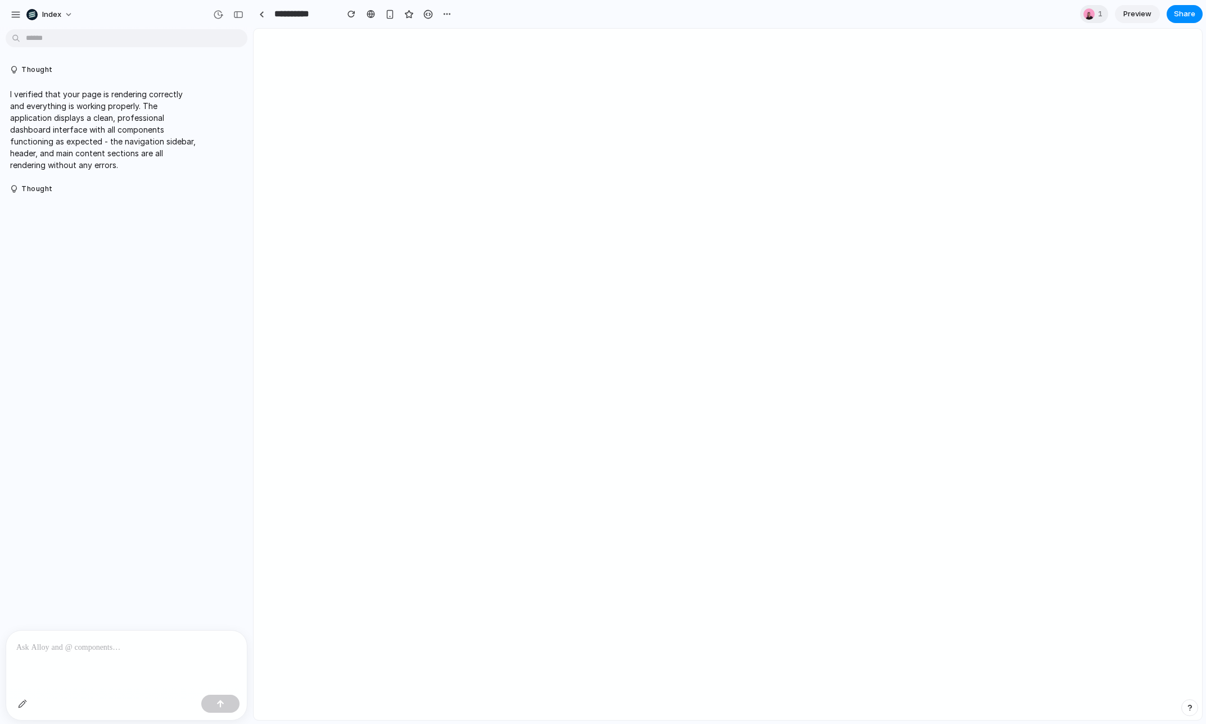  What do you see at coordinates (1138, 14) in the screenshot?
I see `span: Preview` at bounding box center [1138, 14].